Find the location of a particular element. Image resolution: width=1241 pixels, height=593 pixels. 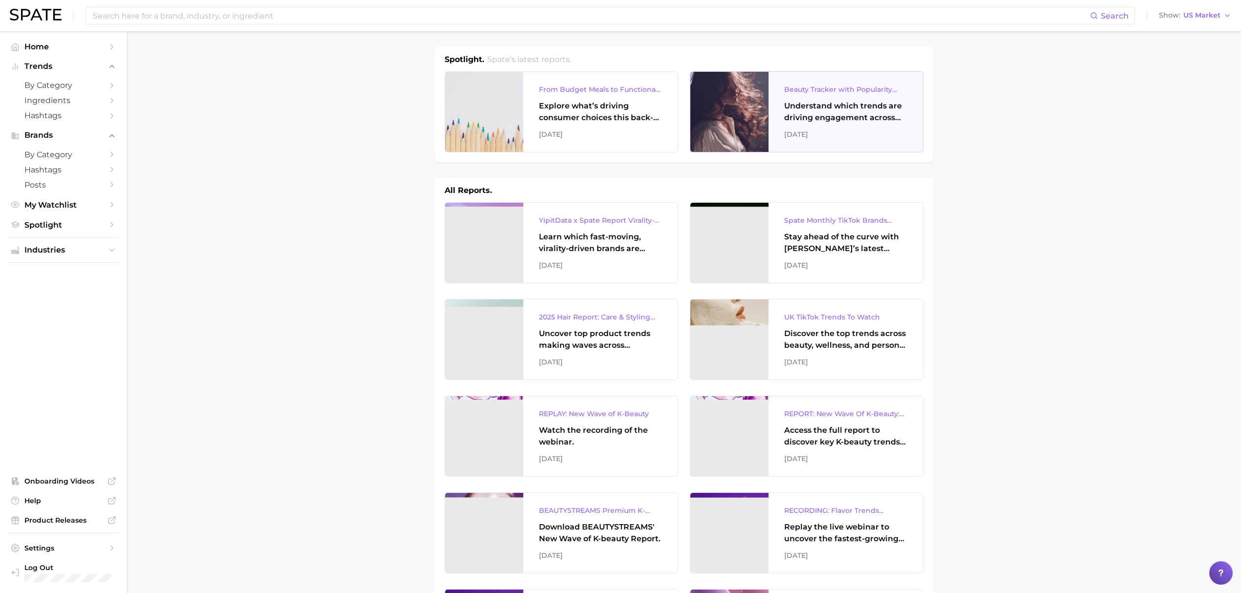

span: Help is located at coordinates (63, 501).